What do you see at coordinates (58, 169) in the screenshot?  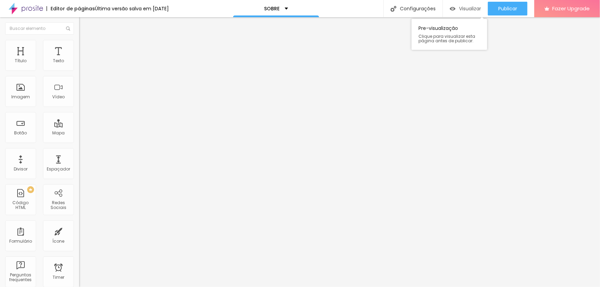 I see `div: Espaçador` at bounding box center [58, 169].